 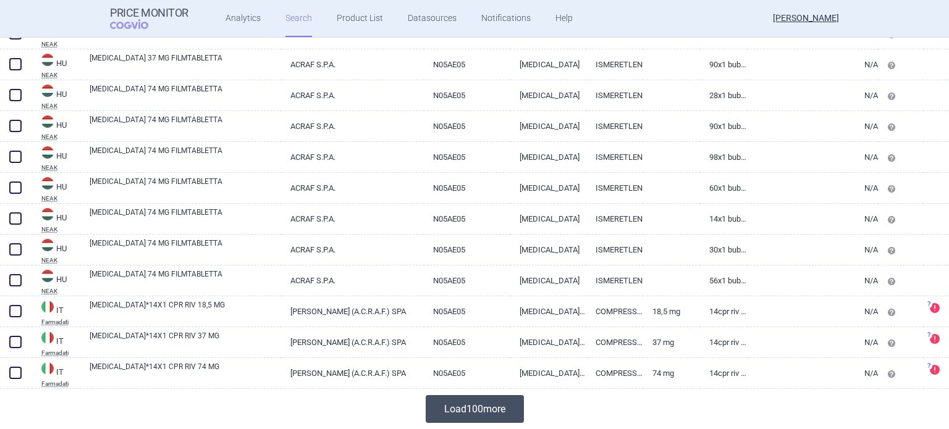 What do you see at coordinates (149, 19) in the screenshot?
I see `a: Price MonitorCOGVIO` at bounding box center [149, 19].